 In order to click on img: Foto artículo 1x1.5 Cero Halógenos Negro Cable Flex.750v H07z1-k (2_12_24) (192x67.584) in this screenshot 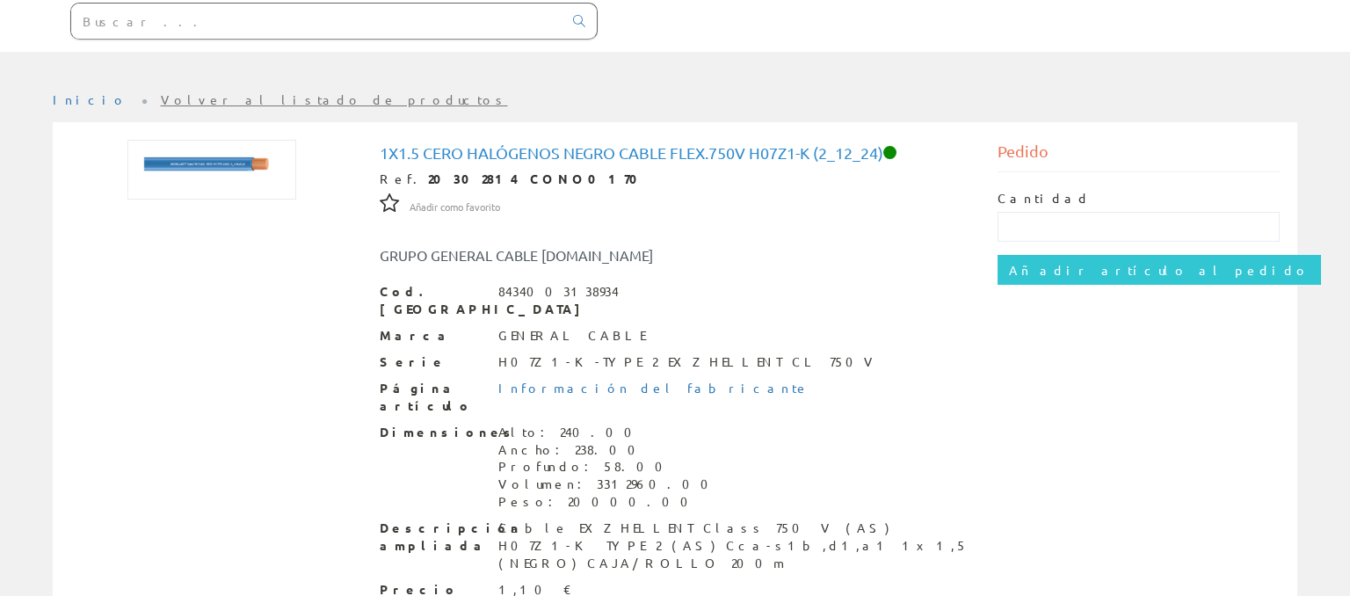, I will do `click(212, 170)`.